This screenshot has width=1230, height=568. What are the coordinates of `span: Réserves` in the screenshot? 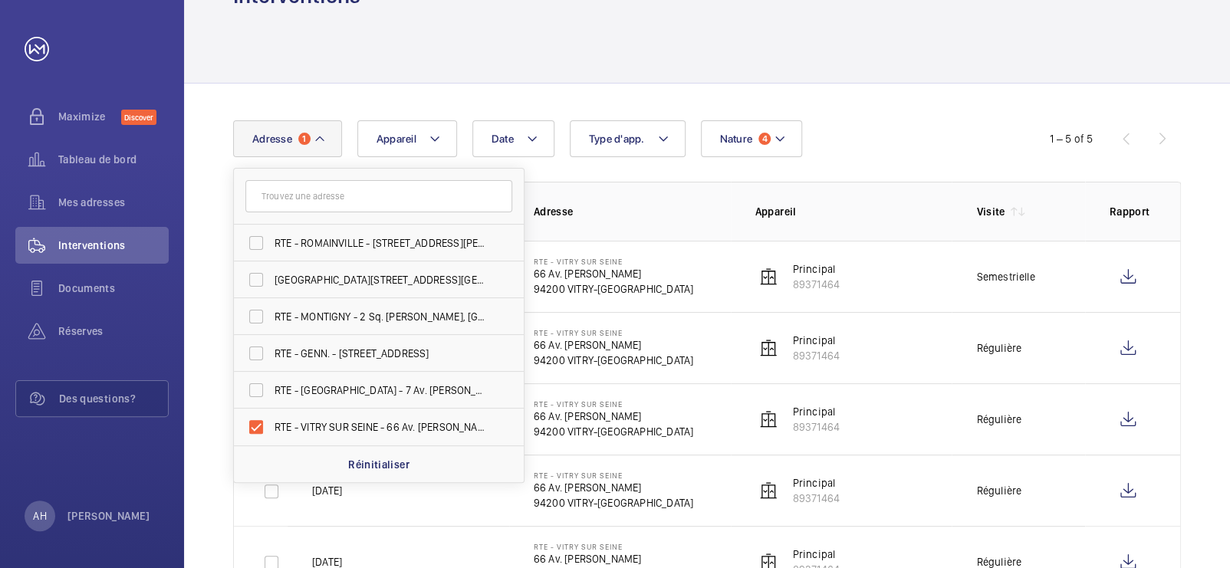 It's located at (113, 331).